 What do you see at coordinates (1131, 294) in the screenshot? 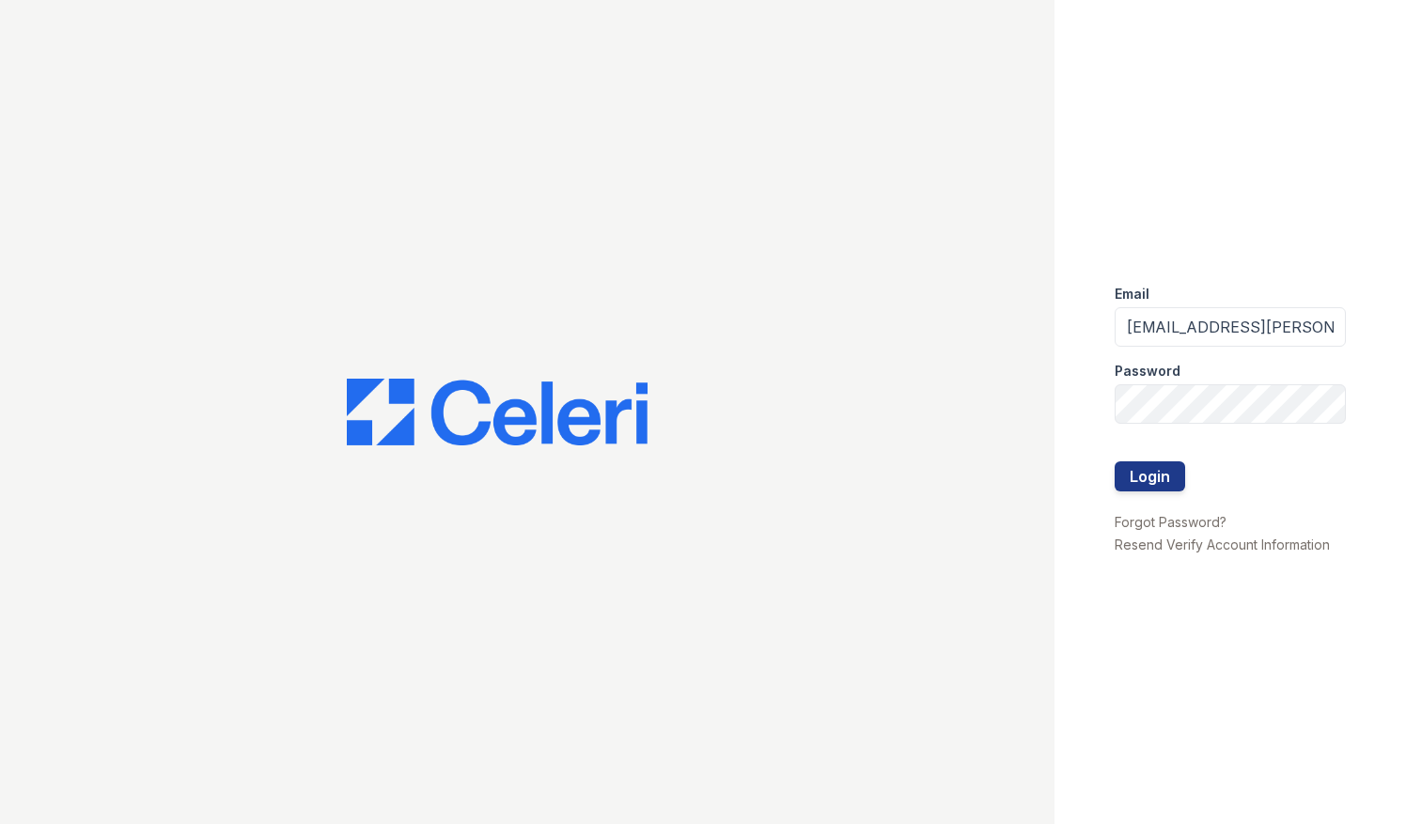
I see `label: Email` at bounding box center [1131, 294].